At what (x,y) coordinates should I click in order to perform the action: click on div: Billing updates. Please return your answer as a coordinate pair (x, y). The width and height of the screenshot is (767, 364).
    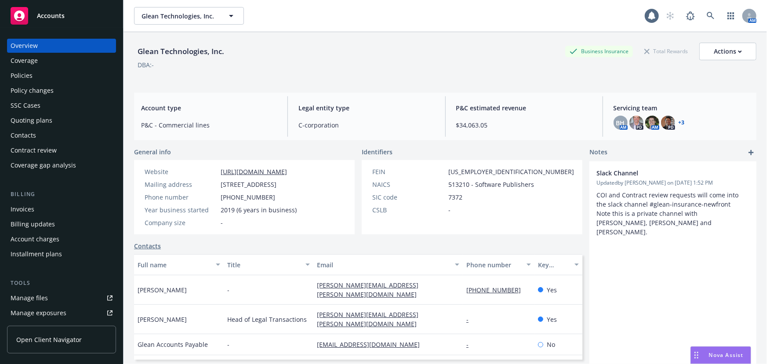
    Looking at the image, I should click on (33, 224).